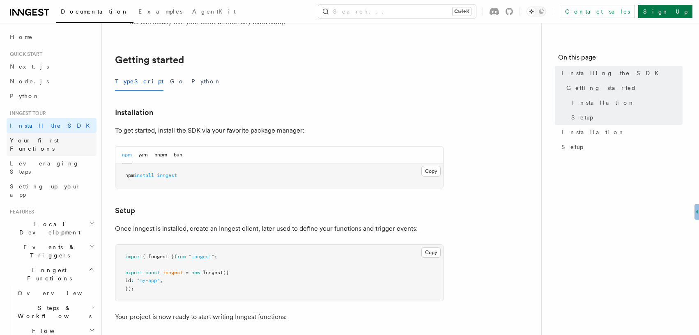  What do you see at coordinates (51, 96) in the screenshot?
I see `a: Python` at bounding box center [51, 96].